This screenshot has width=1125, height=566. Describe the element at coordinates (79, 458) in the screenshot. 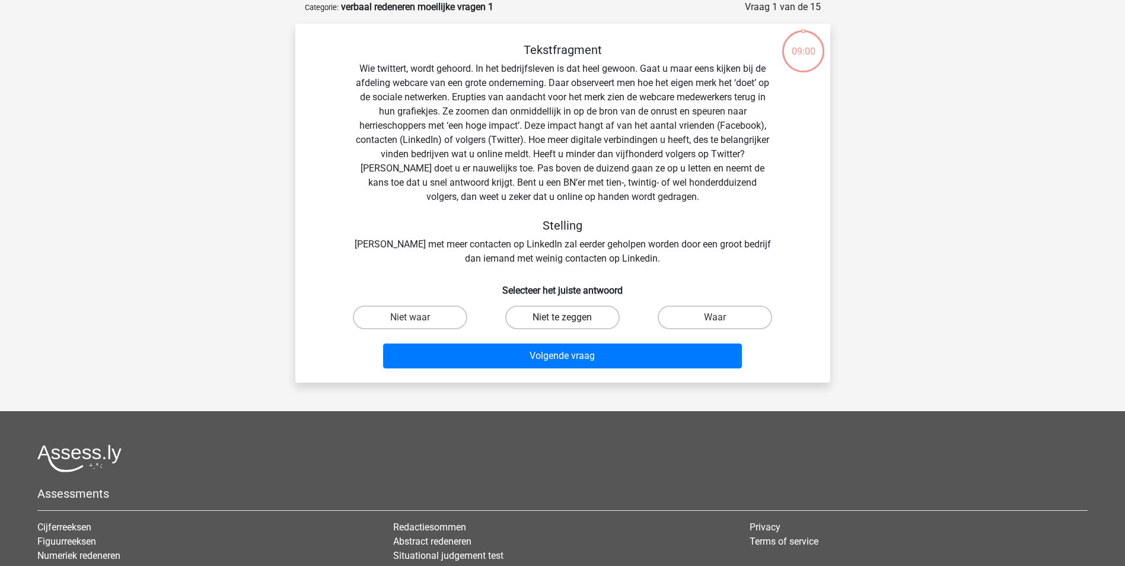

I see `img: Assessly logo` at that location.